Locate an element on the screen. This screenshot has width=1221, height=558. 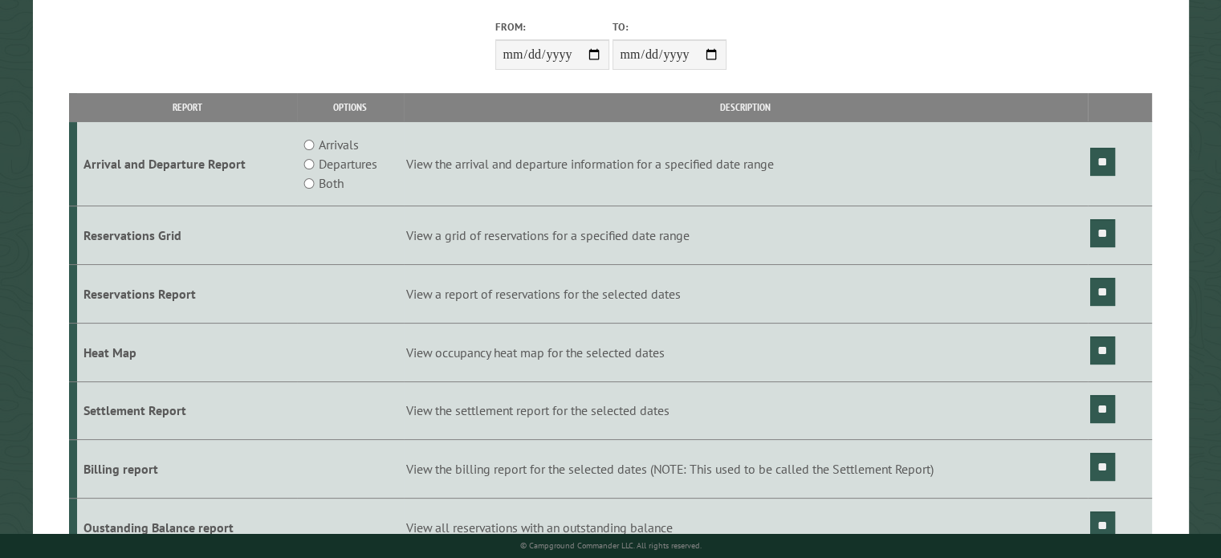
td: View the billing report for the selected dates (NOTE: This used to be called the Settlement Report) is located at coordinates (746, 469).